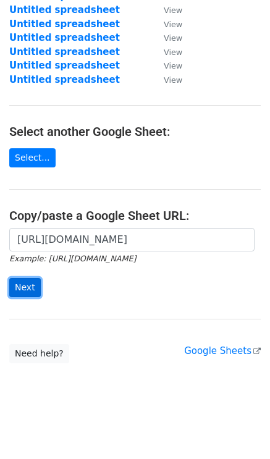 The image size is (270, 459). What do you see at coordinates (135, 132) in the screenshot?
I see `h4: Select another Google Sheet:` at bounding box center [135, 132].